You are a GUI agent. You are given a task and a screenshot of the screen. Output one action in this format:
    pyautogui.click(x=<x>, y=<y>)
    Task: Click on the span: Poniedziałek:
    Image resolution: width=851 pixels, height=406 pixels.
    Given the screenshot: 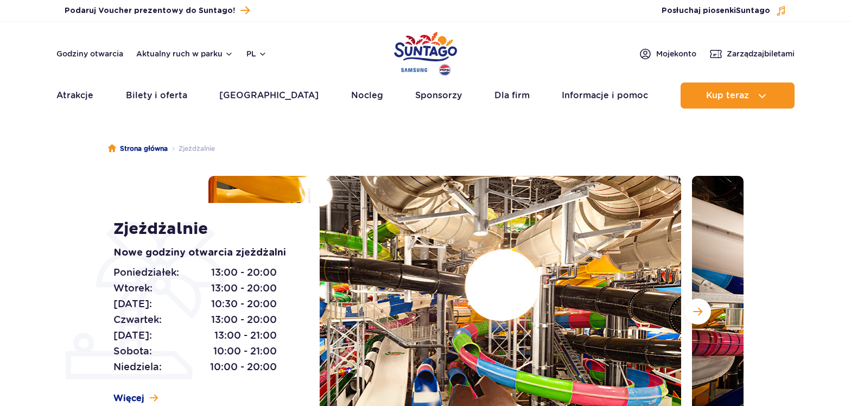 What is the action you would take?
    pyautogui.click(x=146, y=272)
    